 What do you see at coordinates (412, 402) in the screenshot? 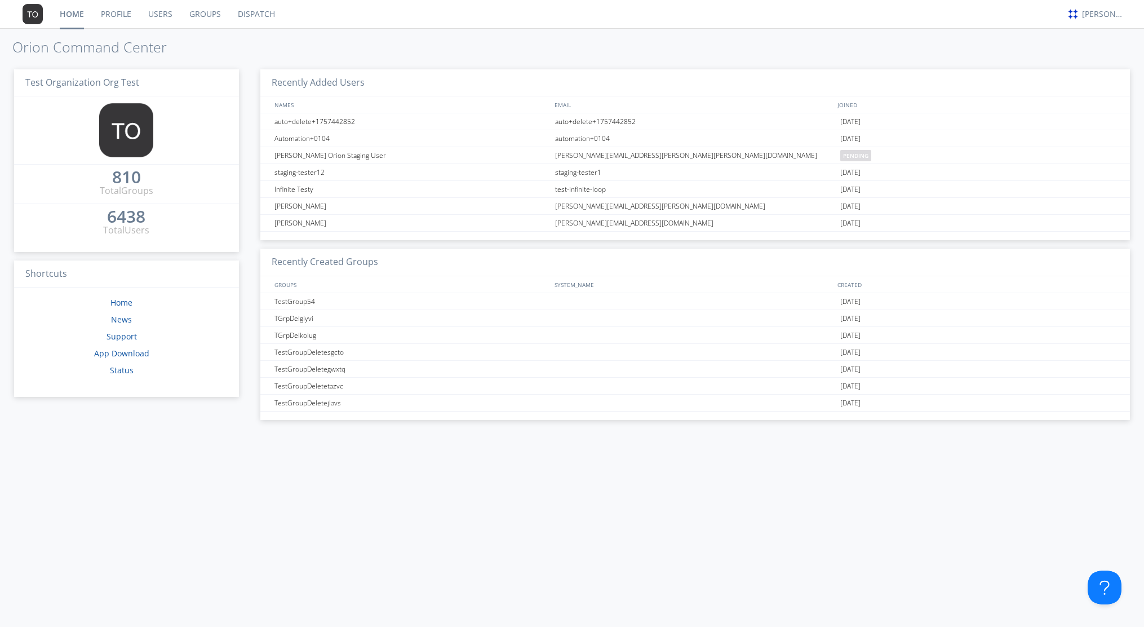
I see `div: TestGroupDeletejlavs` at bounding box center [412, 402].